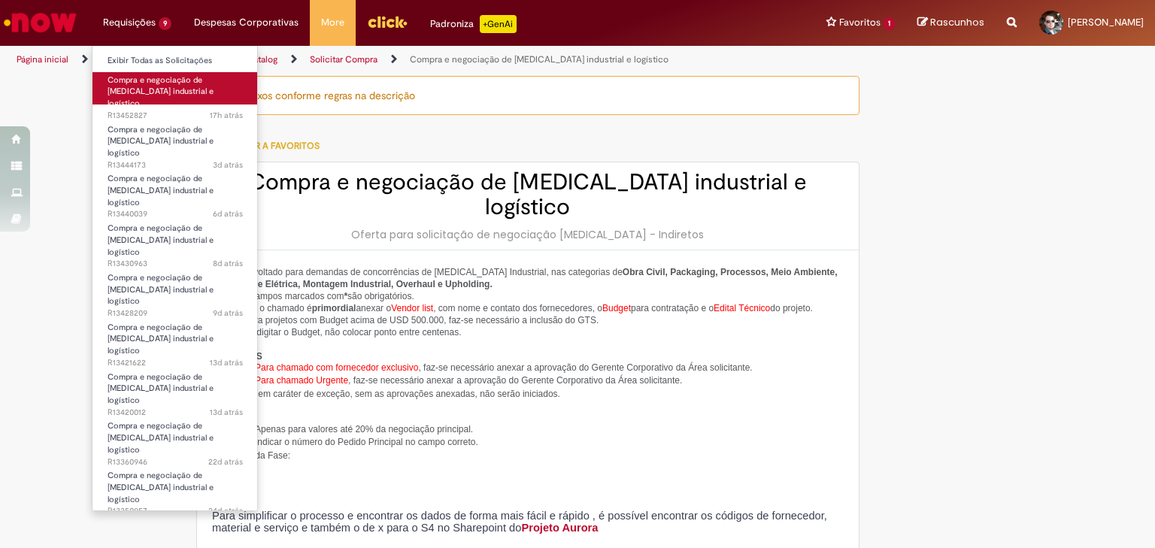 The width and height of the screenshot is (1155, 548). Describe the element at coordinates (175, 511) in the screenshot. I see `span: R13350957` at that location.